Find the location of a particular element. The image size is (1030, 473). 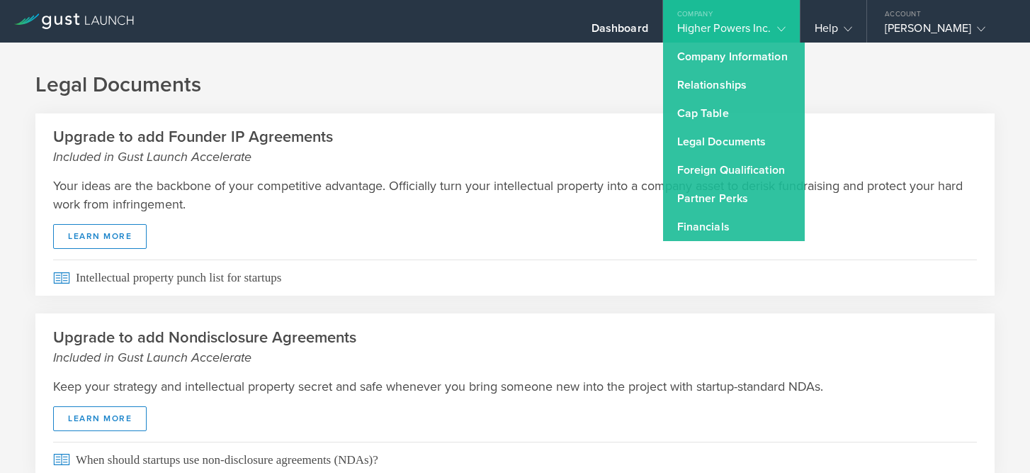

h2: Upgrade to add Founder IP Agreements is located at coordinates (515, 146).